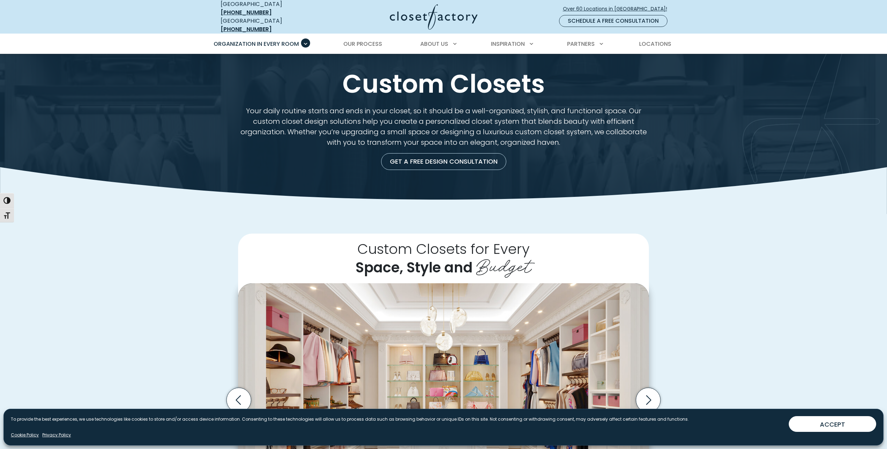 This screenshot has width=887, height=449. I want to click on h1: Custom Closets, so click(444, 84).